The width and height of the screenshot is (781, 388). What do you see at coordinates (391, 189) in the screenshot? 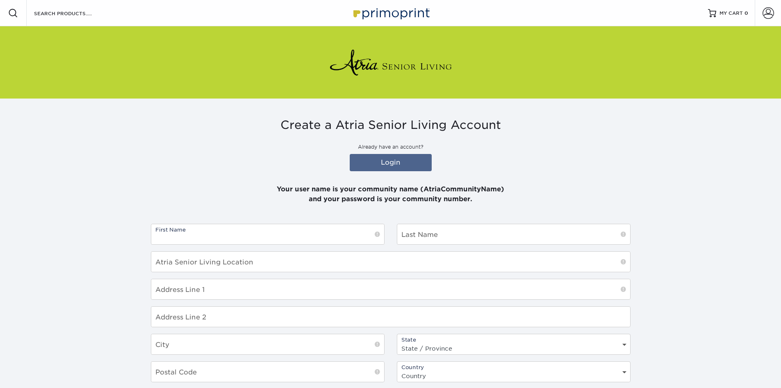
I see `p: Your user name is your community name (AtriaCommunityName) and your password is your community nu...` at bounding box center [391, 189].